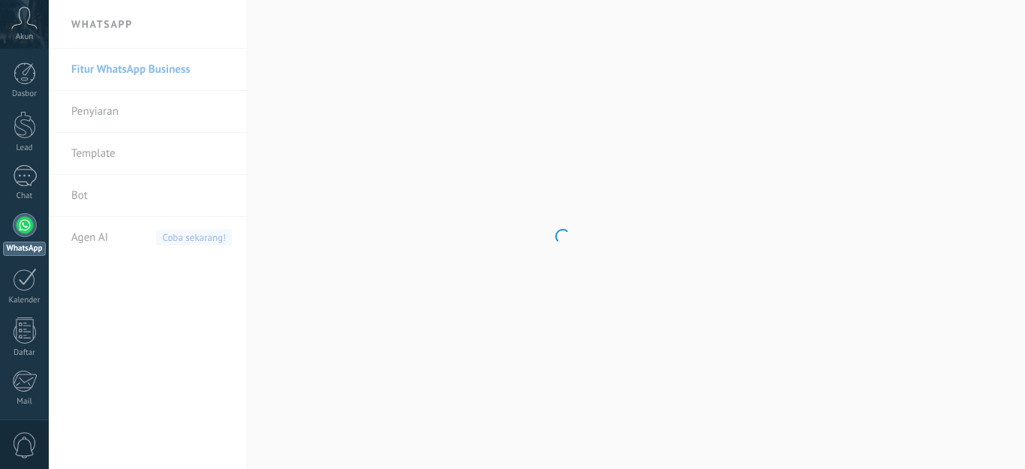  I want to click on div: Dasbor, so click(25, 94).